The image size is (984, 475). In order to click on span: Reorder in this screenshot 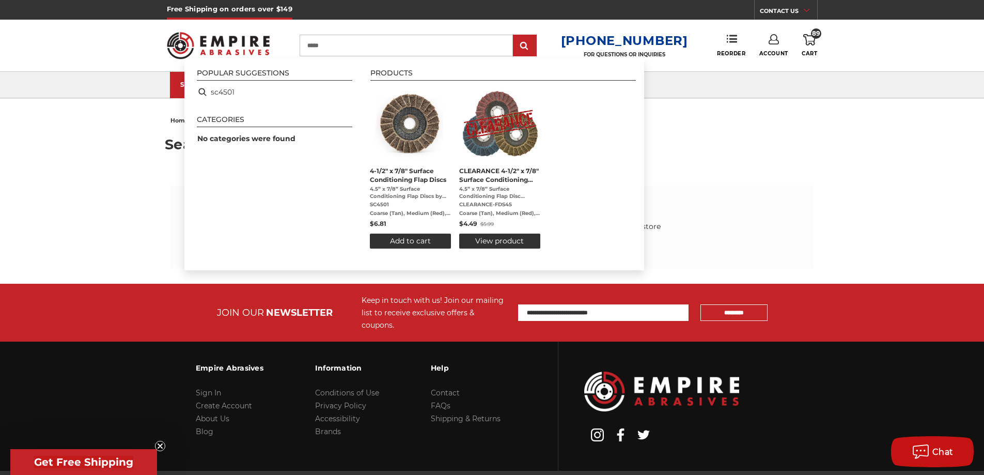, I will do `click(731, 53)`.